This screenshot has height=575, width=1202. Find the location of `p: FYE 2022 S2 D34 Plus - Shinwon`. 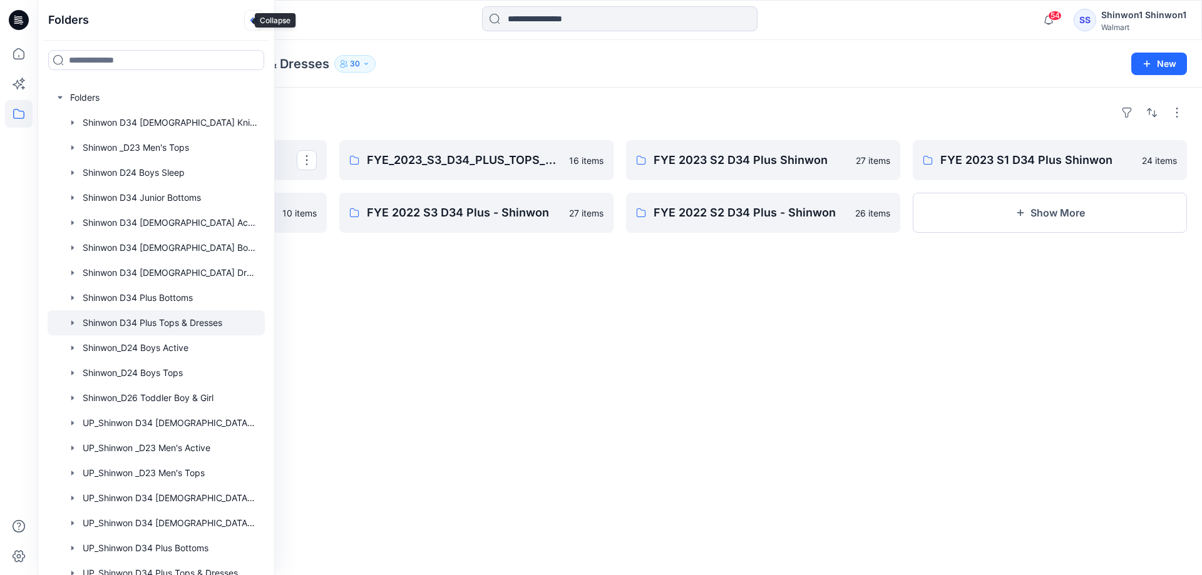

p: FYE 2022 S2 D34 Plus - Shinwon is located at coordinates (751, 213).